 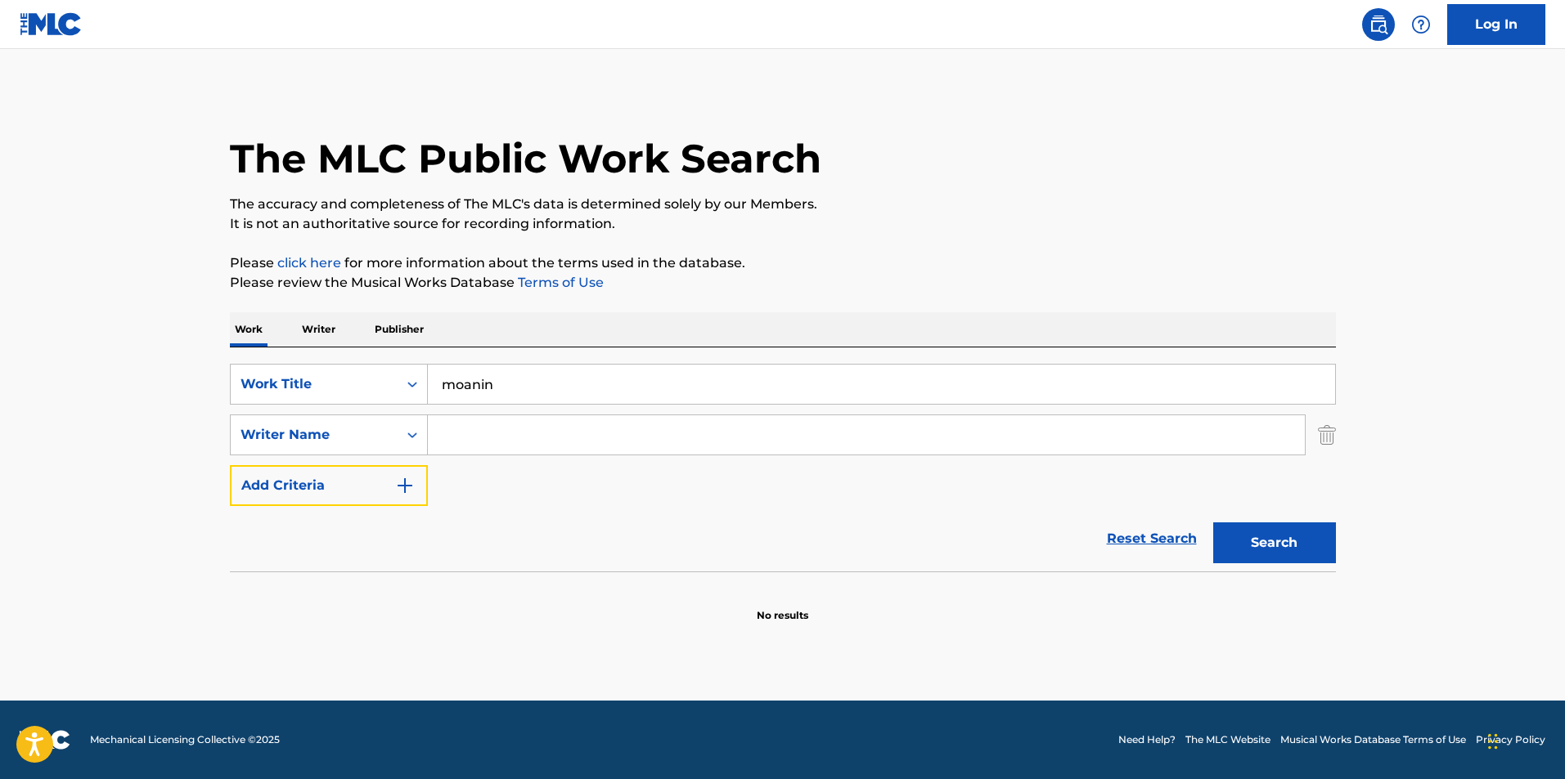 What do you see at coordinates (1152, 539) in the screenshot?
I see `a: Reset Search` at bounding box center [1152, 539].